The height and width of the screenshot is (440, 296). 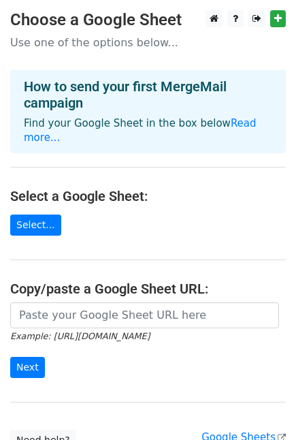 I want to click on h4: How to send your first MergeMail campaign, so click(x=148, y=95).